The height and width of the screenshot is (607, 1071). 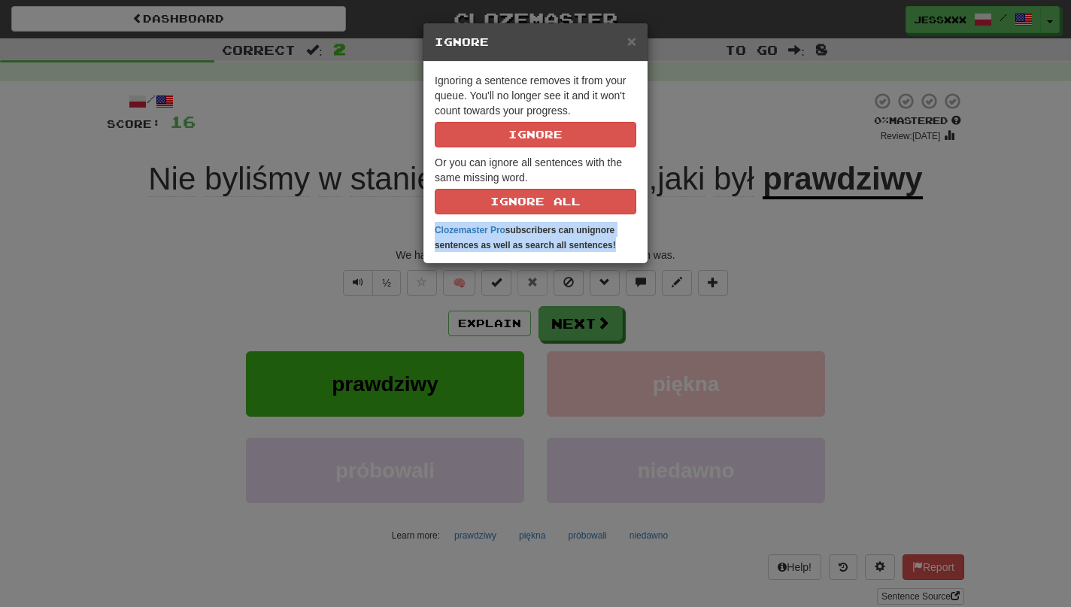 What do you see at coordinates (535, 184) in the screenshot?
I see `p: Or you can ignore all sentences with the same missing word.` at bounding box center [535, 184].